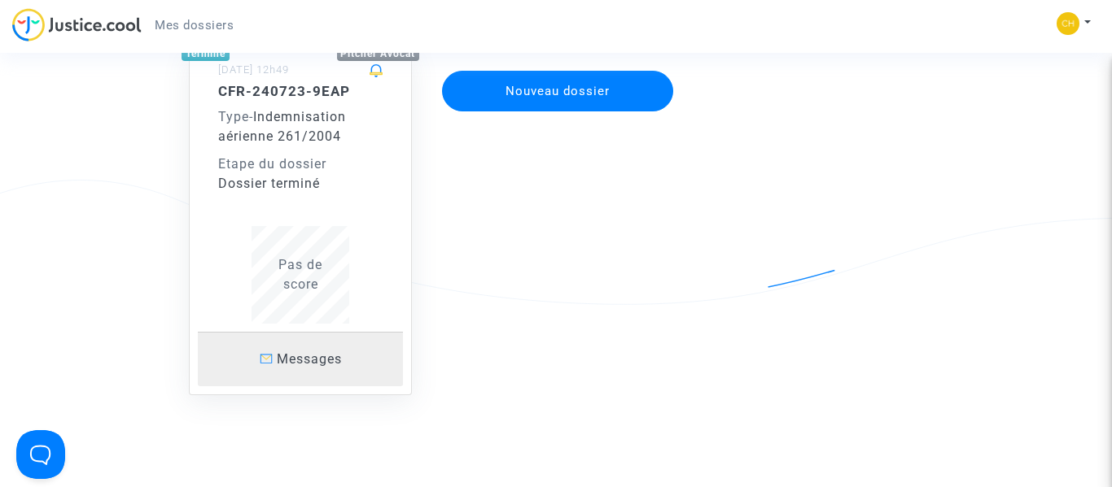  Describe the element at coordinates (309, 359) in the screenshot. I see `span: Messages` at that location.